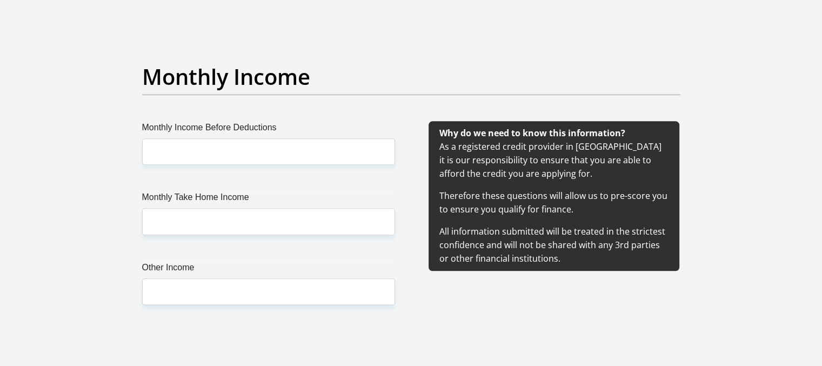  Describe the element at coordinates (269, 151) in the screenshot. I see `input: Monthly Income Before Deductions` at that location.